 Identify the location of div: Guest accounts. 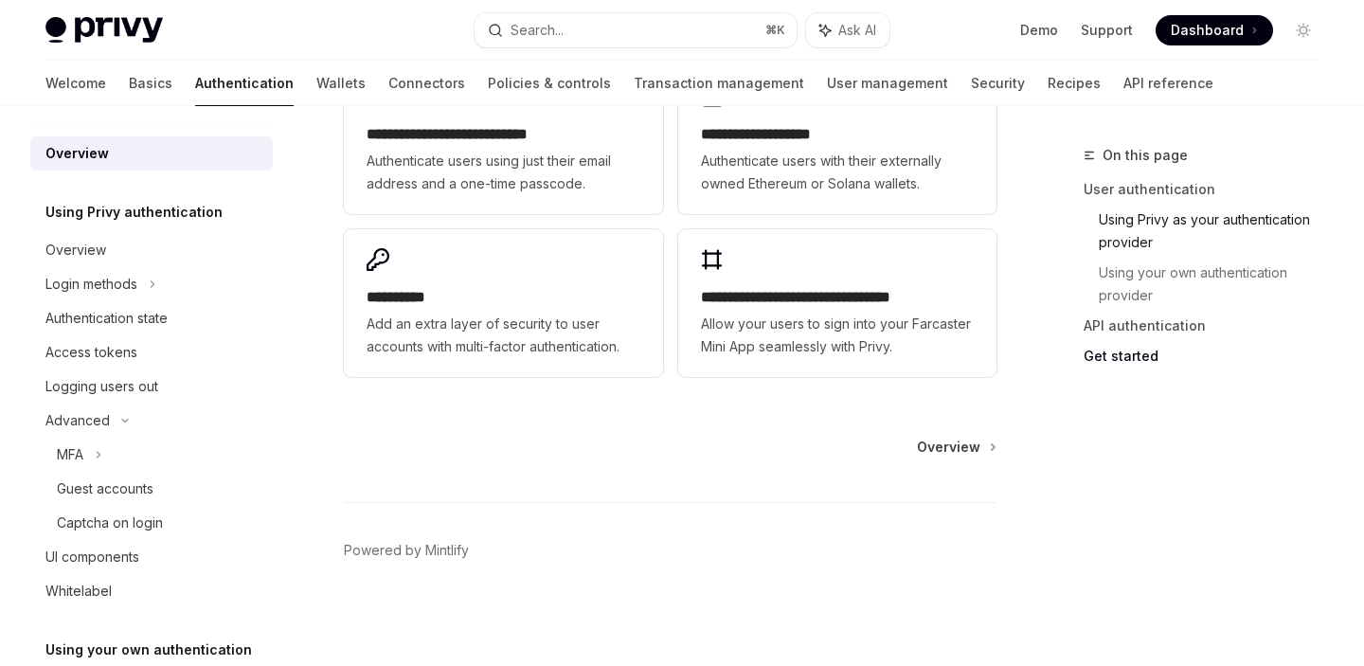
(105, 489).